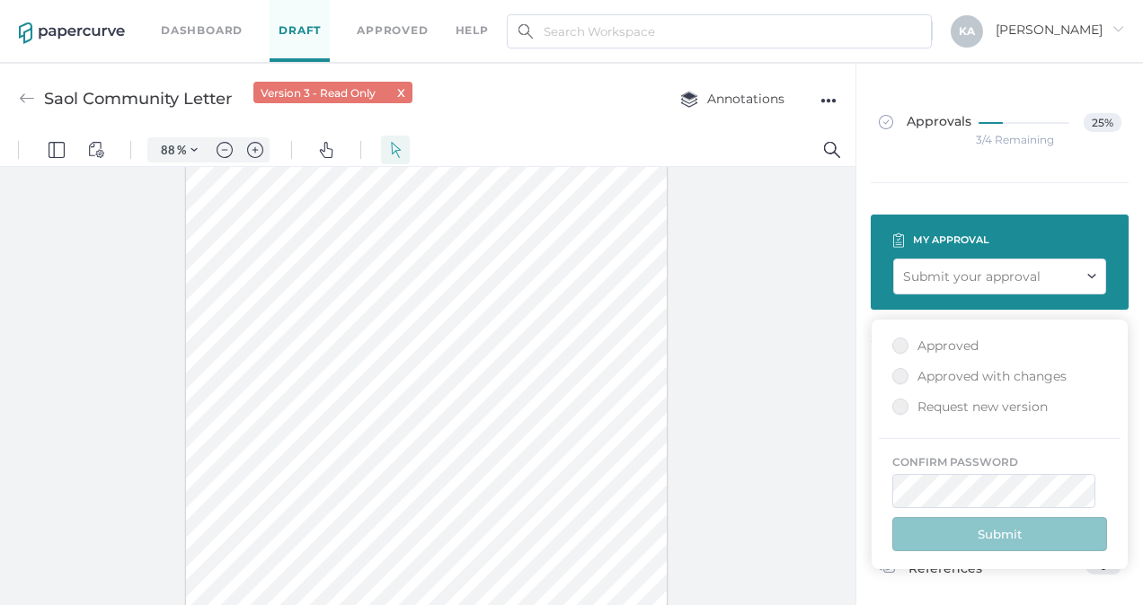 This screenshot has width=1143, height=605. Describe the element at coordinates (57, 16) in the screenshot. I see `img: default-leftsidepanel.svg` at that location.